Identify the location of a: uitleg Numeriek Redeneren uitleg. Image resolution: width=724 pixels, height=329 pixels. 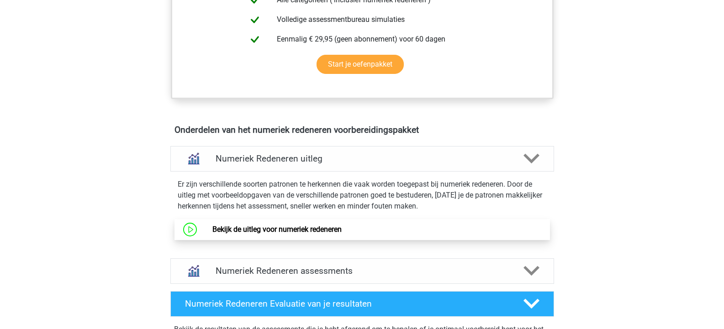
(362, 159).